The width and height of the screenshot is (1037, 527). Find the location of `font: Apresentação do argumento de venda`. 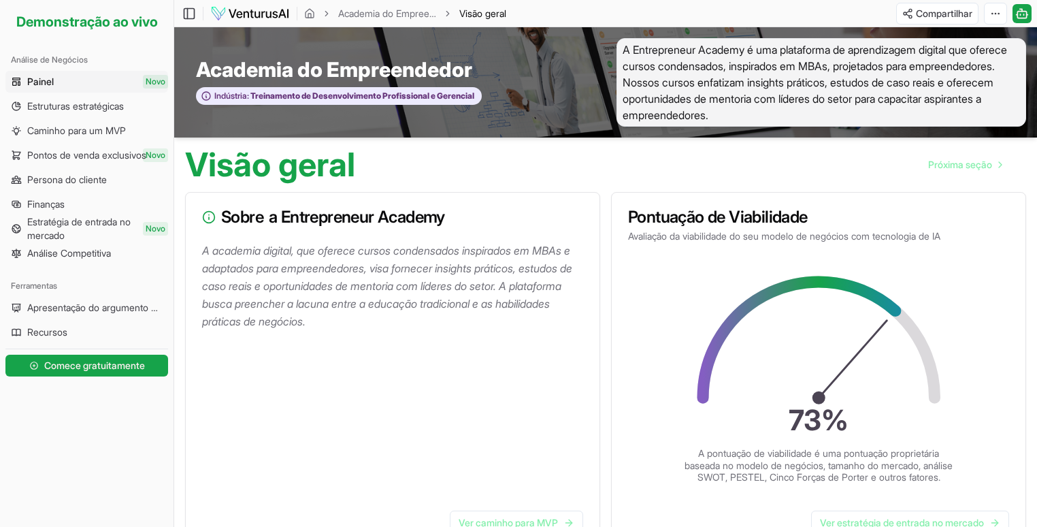

font: Apresentação do argumento de venda is located at coordinates (109, 307).